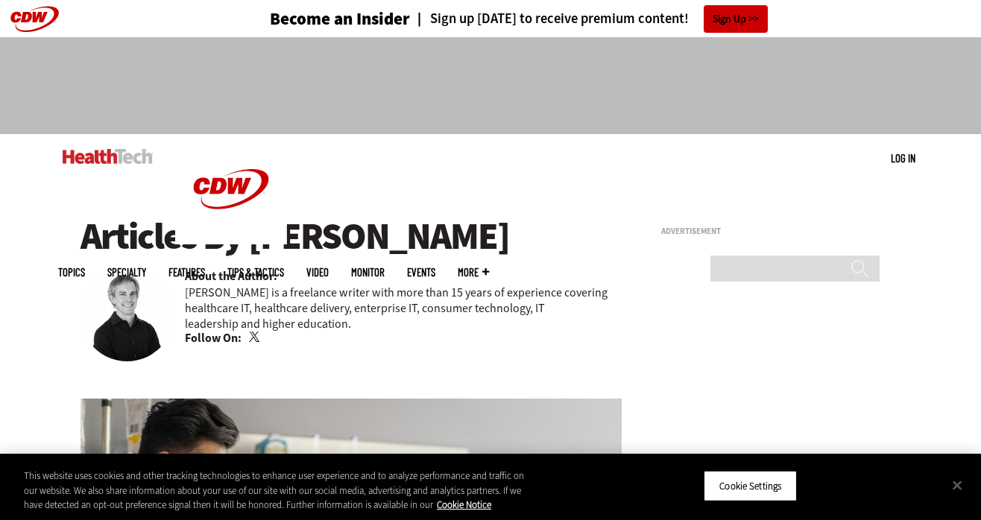 The height and width of the screenshot is (520, 981). I want to click on a: Log in, so click(903, 158).